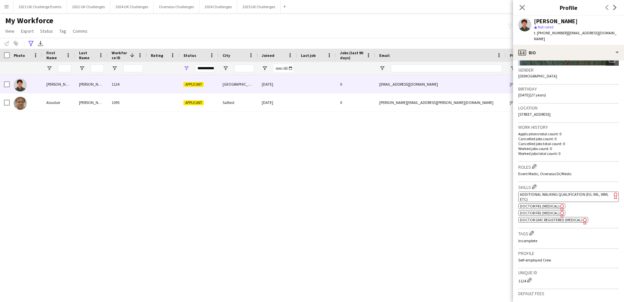 Image resolution: width=624 pixels, height=302 pixels. I want to click on h3: Birthday, so click(568, 89).